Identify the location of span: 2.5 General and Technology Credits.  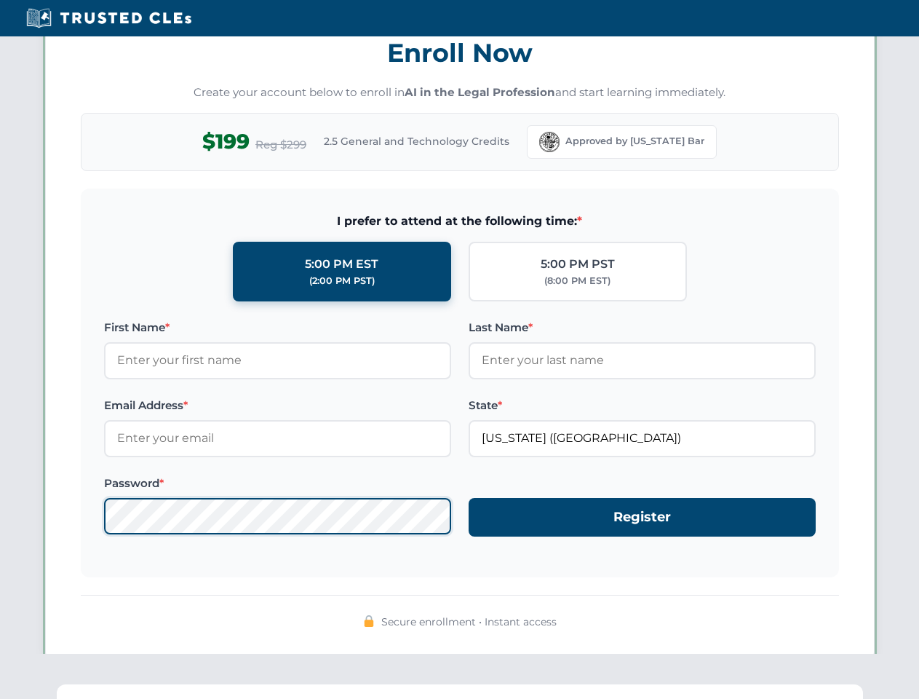
(416, 141).